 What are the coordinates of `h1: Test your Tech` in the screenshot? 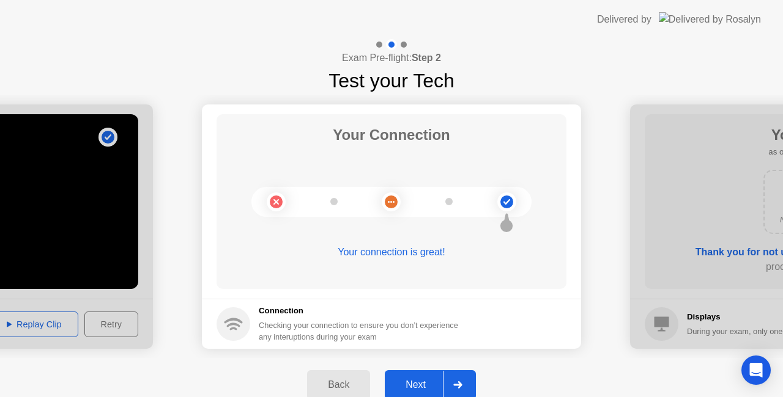 It's located at (391, 81).